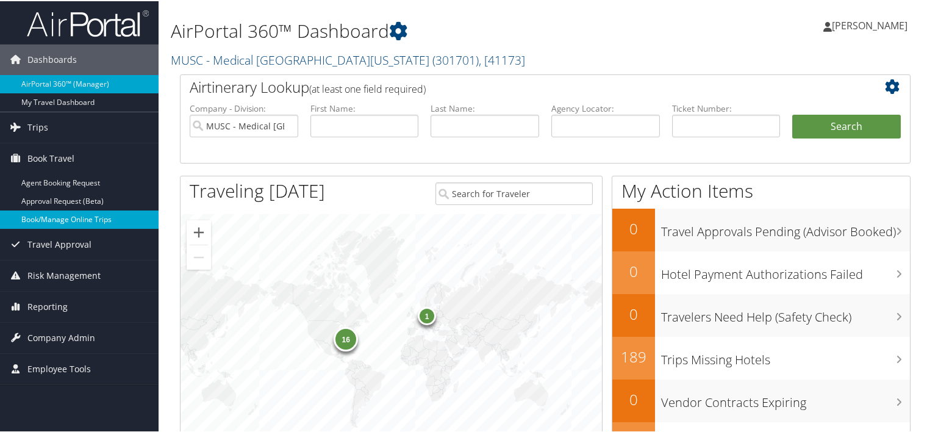  What do you see at coordinates (502, 59) in the screenshot?
I see `span: , [ 41173 ]` at bounding box center [502, 59].